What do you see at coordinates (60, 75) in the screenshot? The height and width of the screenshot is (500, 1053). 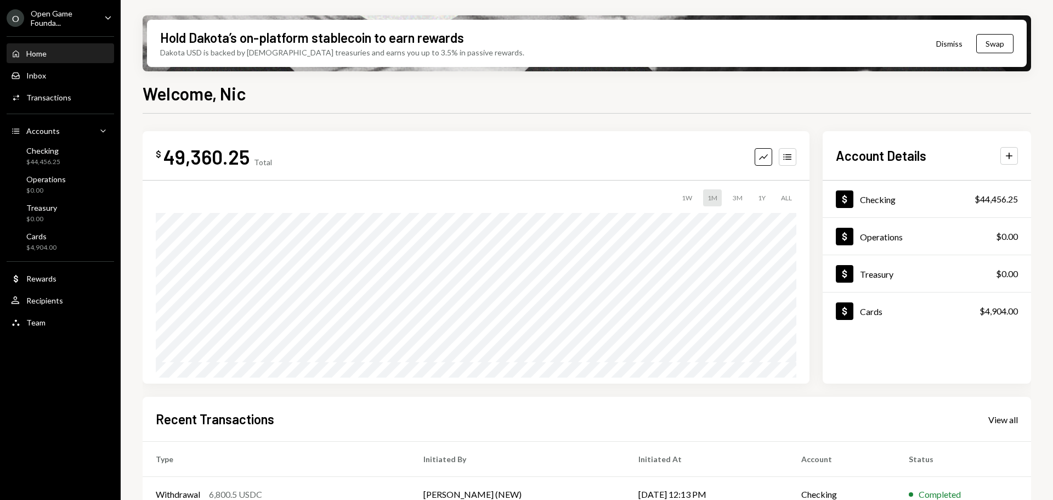 I see `a: Inbox` at bounding box center [60, 75].